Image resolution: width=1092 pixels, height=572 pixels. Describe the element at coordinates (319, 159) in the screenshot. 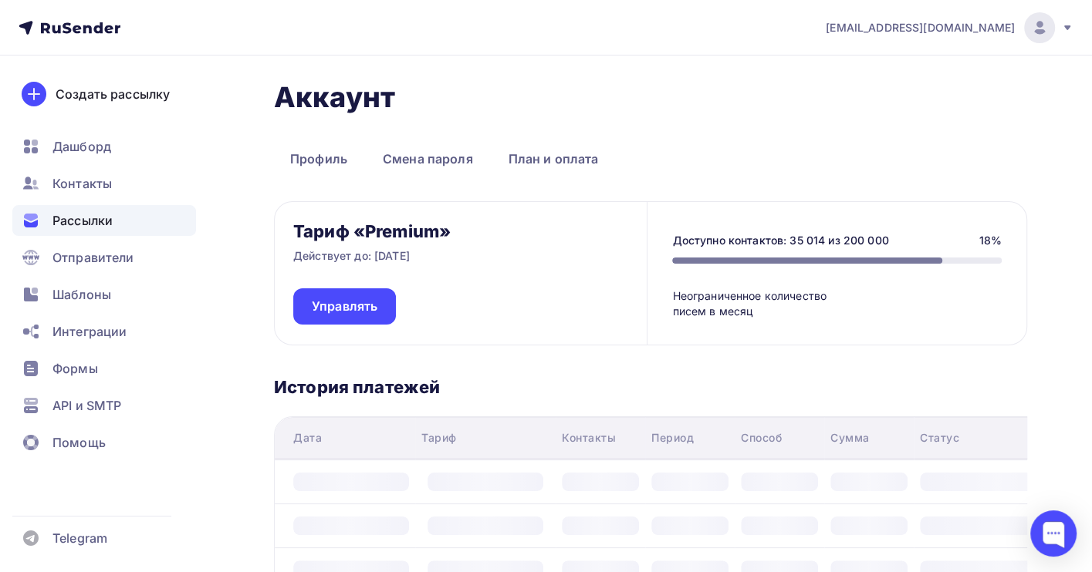

I see `a: Профиль` at that location.